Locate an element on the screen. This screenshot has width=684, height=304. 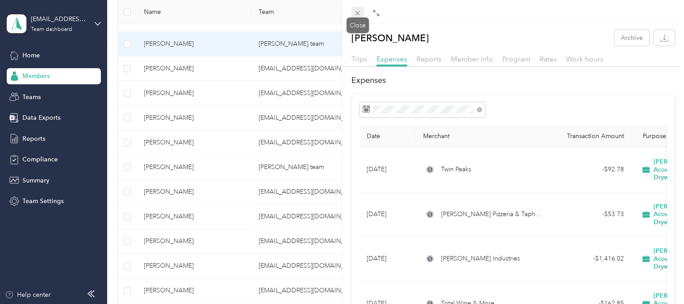
div: - $53.73 is located at coordinates (591, 214).